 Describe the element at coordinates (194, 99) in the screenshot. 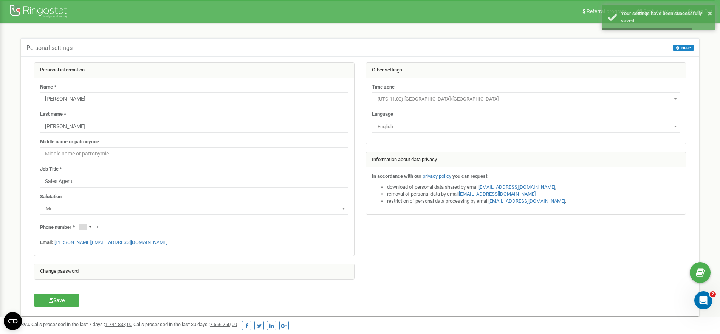

I see `input: Name` at that location.